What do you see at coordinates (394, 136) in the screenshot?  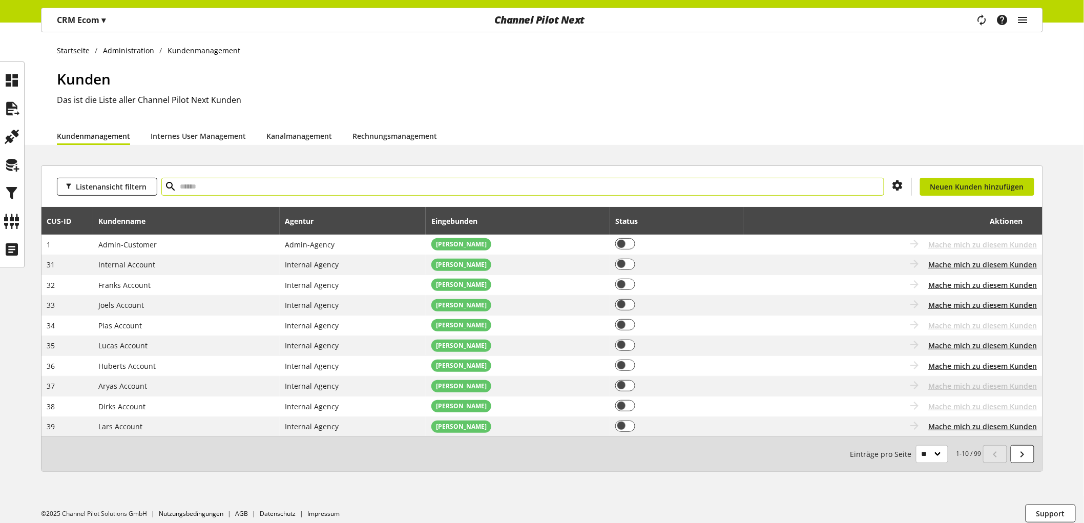 I see `a: Rechnungsmanagement` at bounding box center [394, 136].